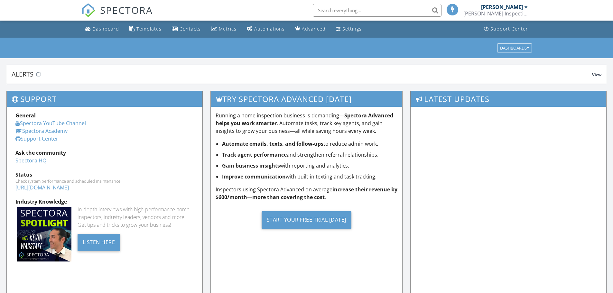  I want to click on div: Contacts, so click(190, 29).